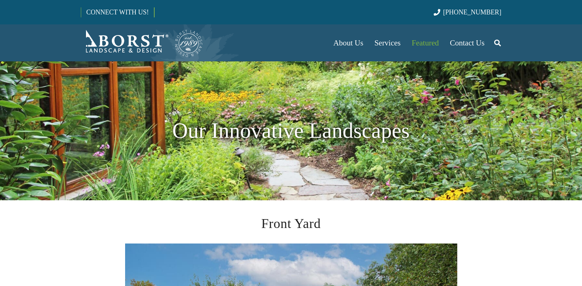  Describe the element at coordinates (467, 43) in the screenshot. I see `a: Contact Us` at that location.